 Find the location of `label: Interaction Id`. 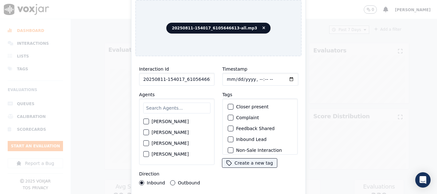

label: Interaction Id is located at coordinates (154, 69).